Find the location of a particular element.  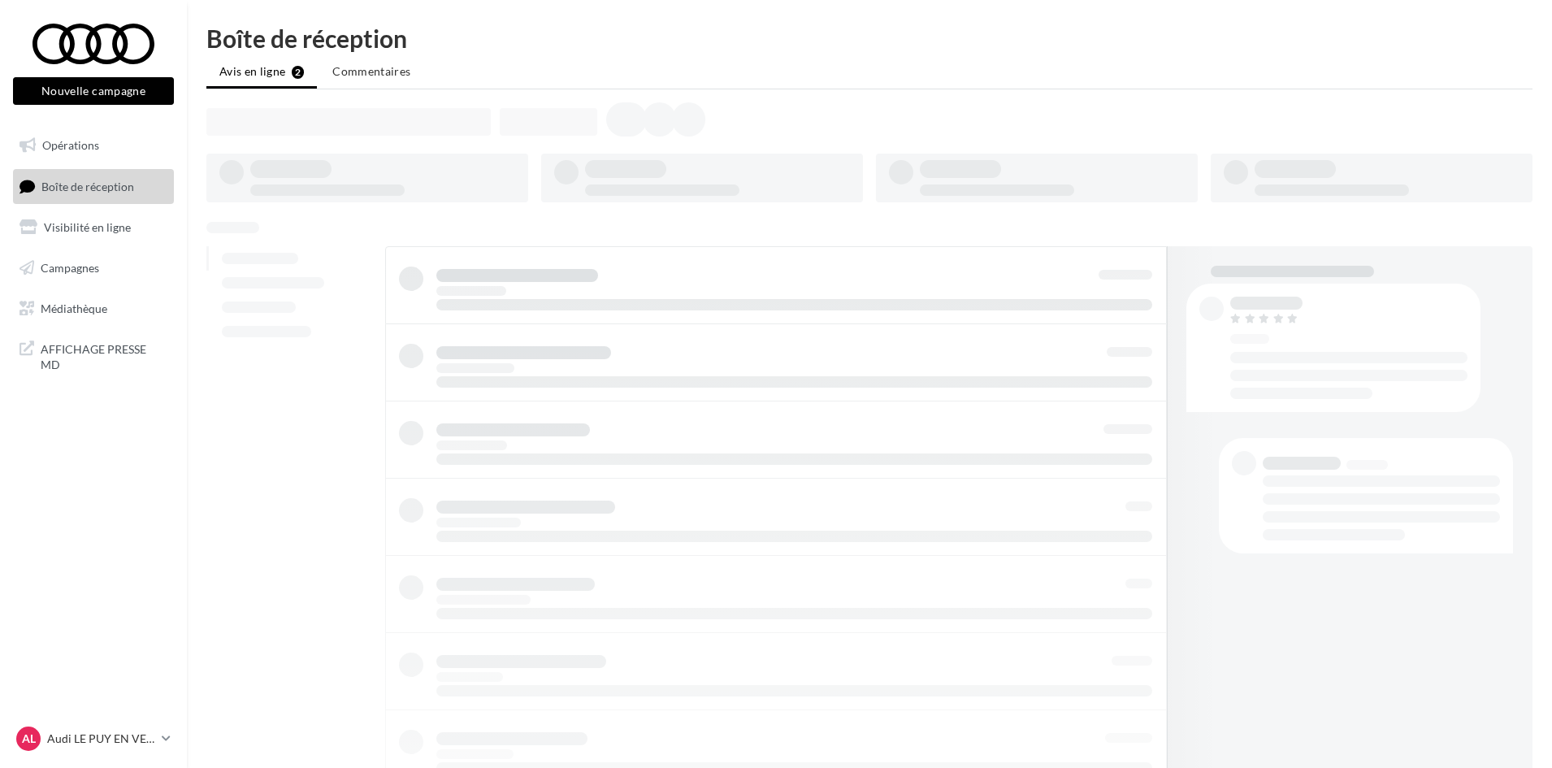

span: Médiathèque is located at coordinates (74, 307).